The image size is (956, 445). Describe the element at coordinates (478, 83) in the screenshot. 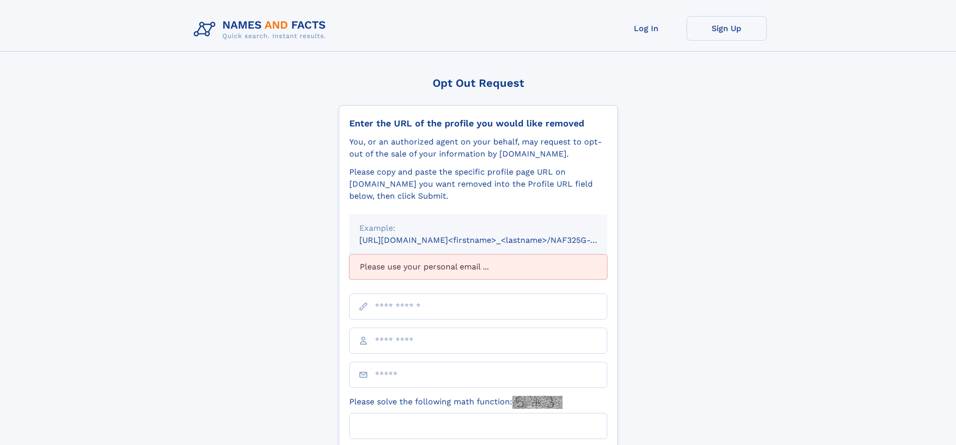

I see `div: Opt Out Request` at that location.